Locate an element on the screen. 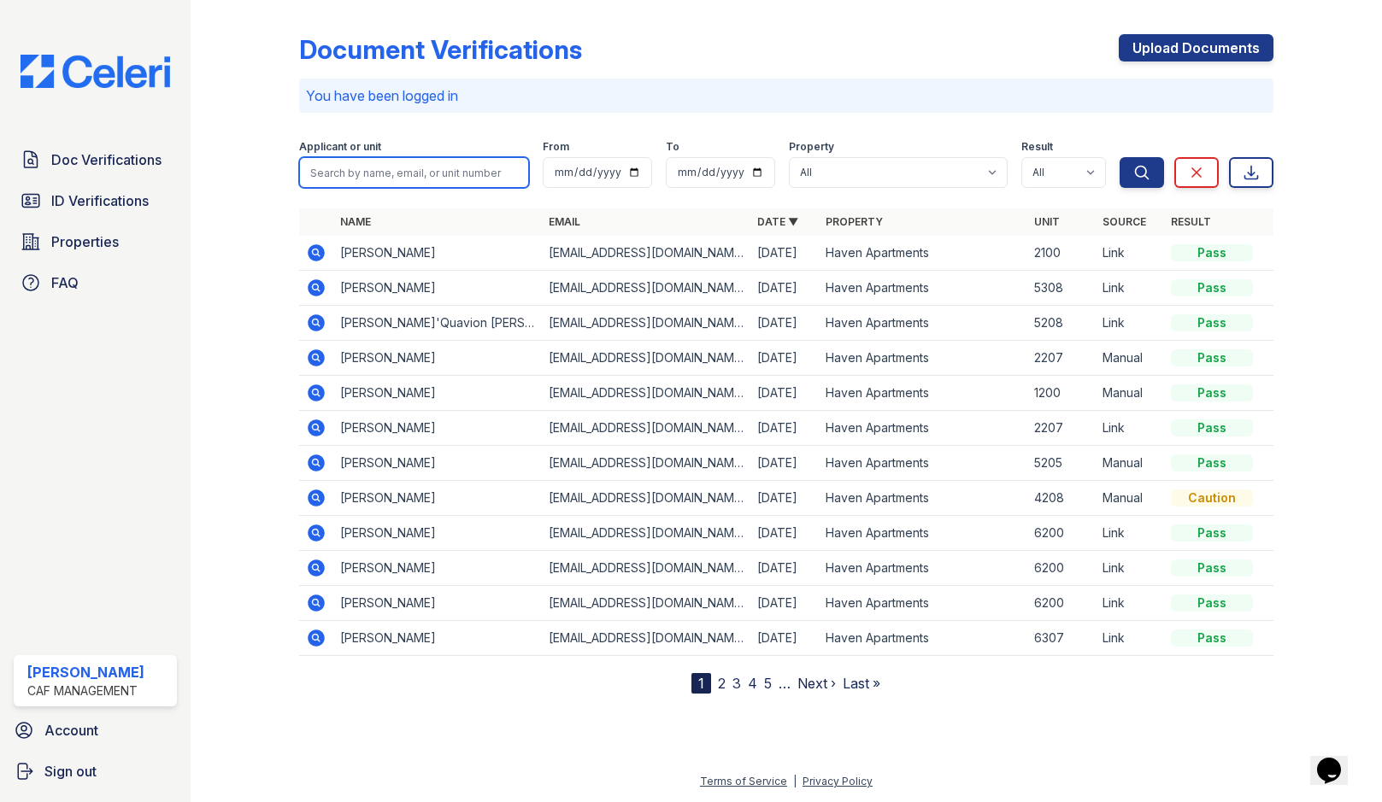  td: 5308 is located at coordinates (1061, 288).